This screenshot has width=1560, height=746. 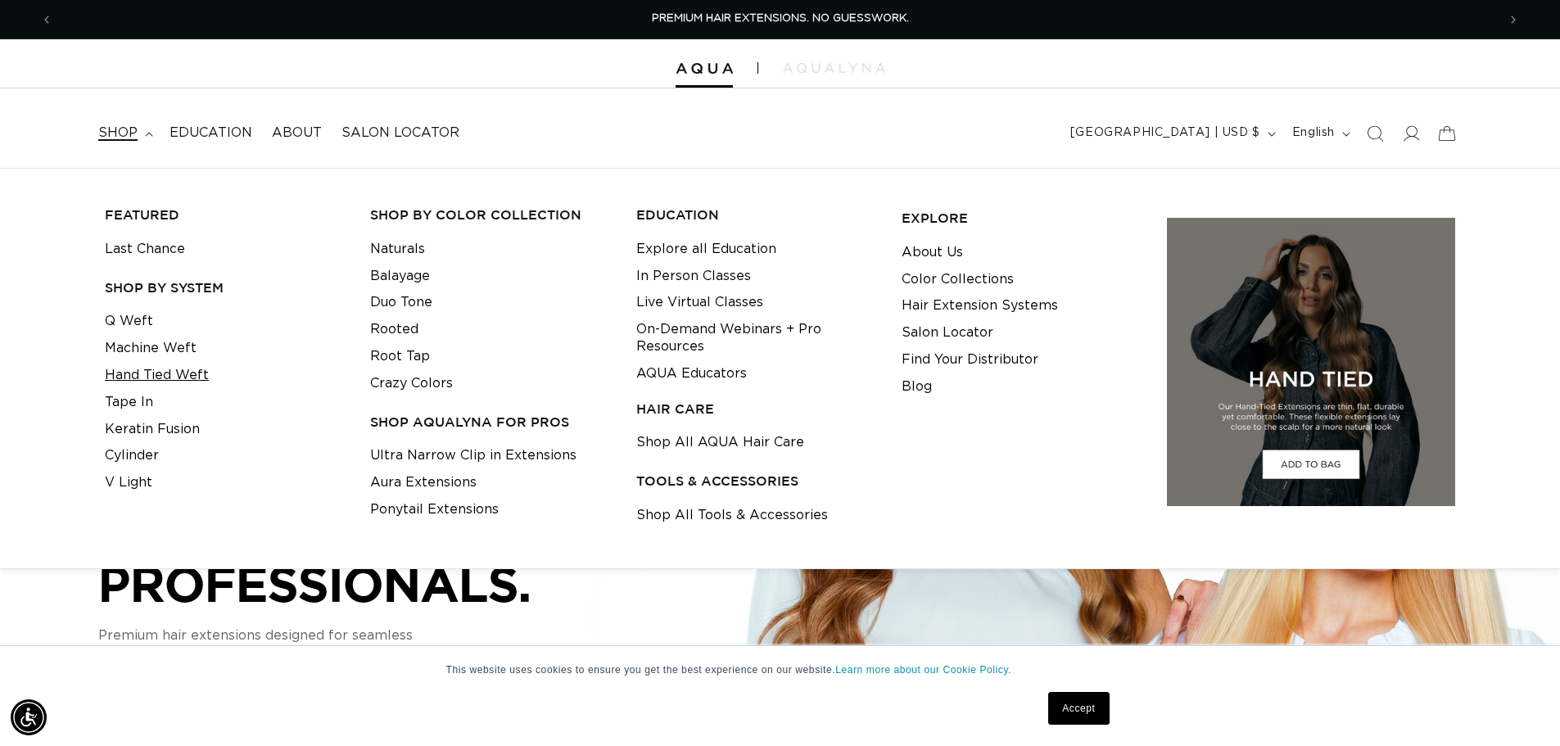 What do you see at coordinates (691, 374) in the screenshot?
I see `a: AQUA Educators` at bounding box center [691, 374].